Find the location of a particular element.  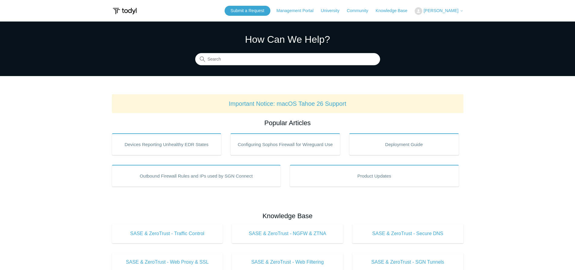

span: SASE & ZeroTrust - Web Filtering is located at coordinates (287, 262).